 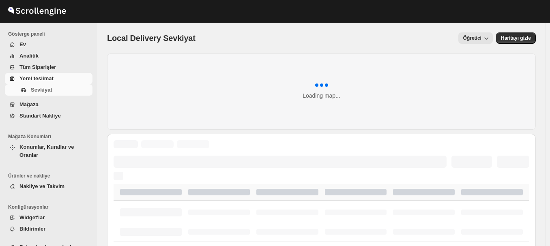 I want to click on button: Sevkiyat, so click(x=49, y=90).